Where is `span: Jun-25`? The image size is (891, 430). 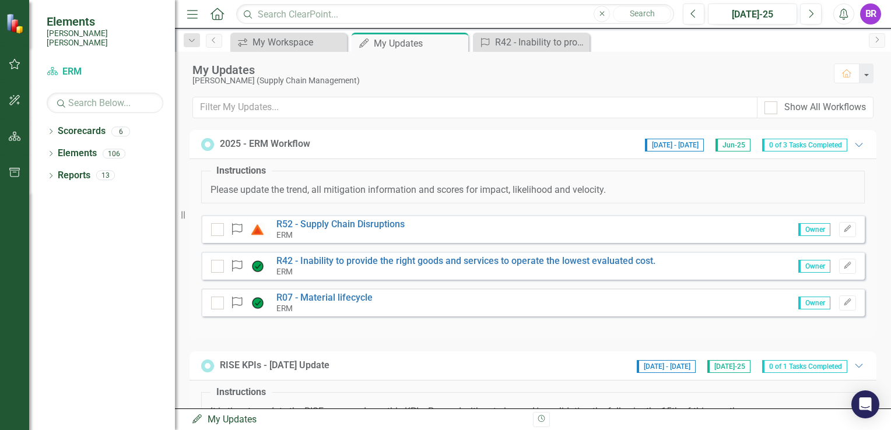
span: Jun-25 is located at coordinates (733, 145).